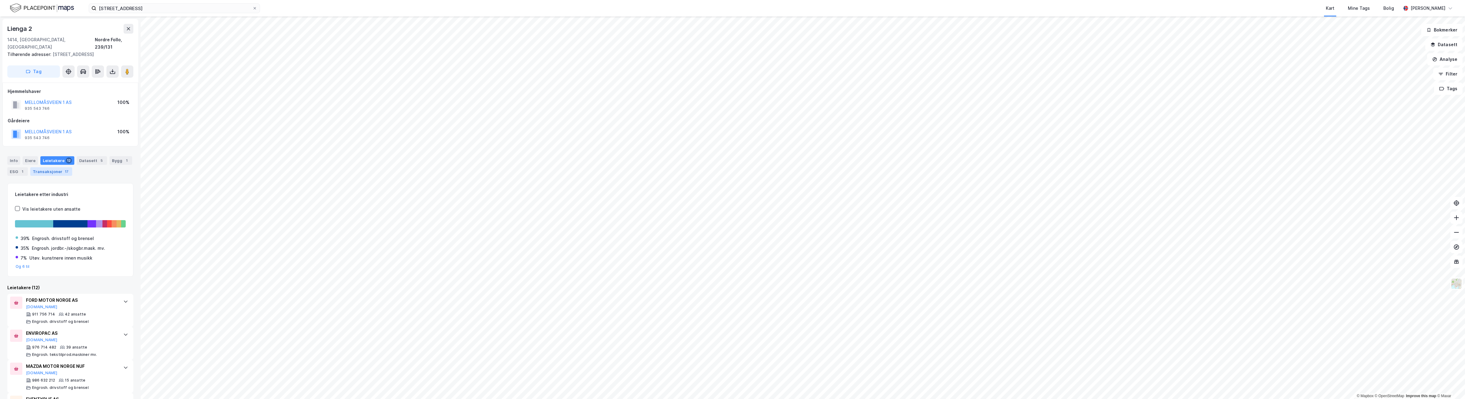  What do you see at coordinates (1359, 8) in the screenshot?
I see `div: Mine Tags` at bounding box center [1359, 8].